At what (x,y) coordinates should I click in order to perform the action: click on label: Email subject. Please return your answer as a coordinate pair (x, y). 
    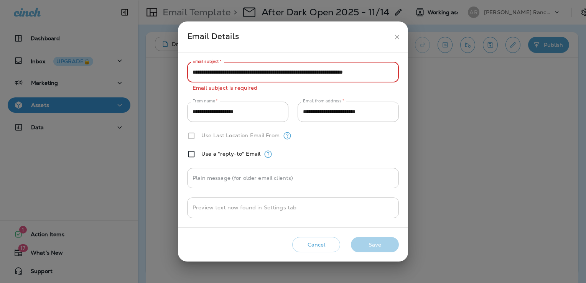
    Looking at the image, I should click on (207, 61).